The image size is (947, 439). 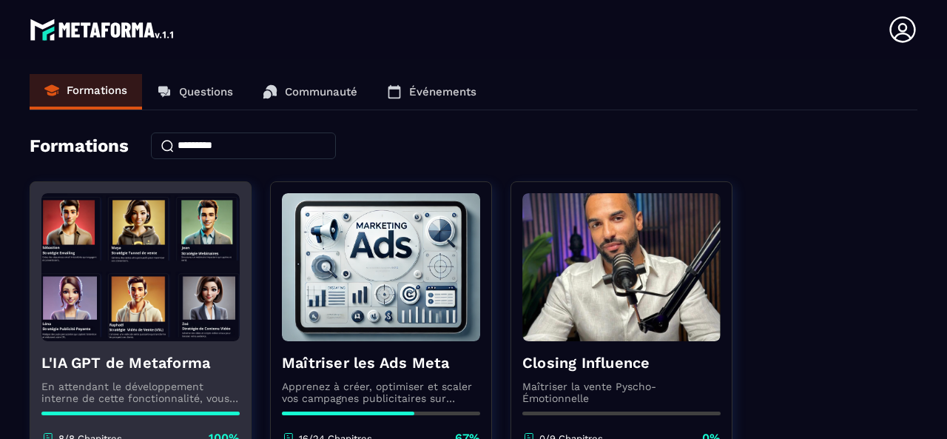 I want to click on h4: Formations, so click(x=79, y=146).